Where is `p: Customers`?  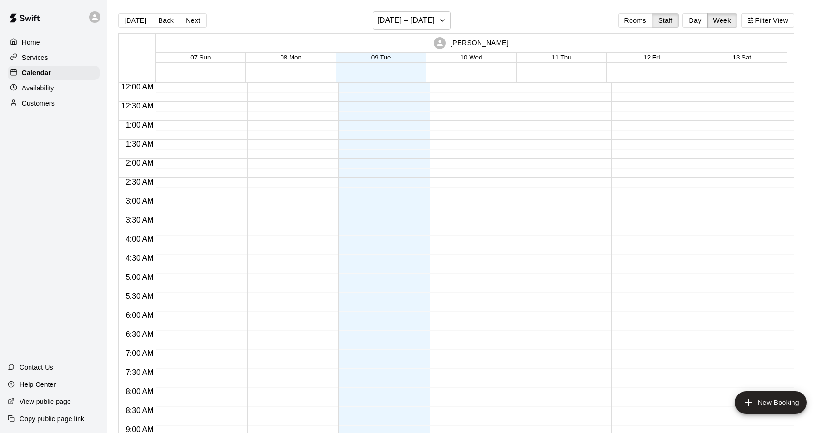 p: Customers is located at coordinates (38, 103).